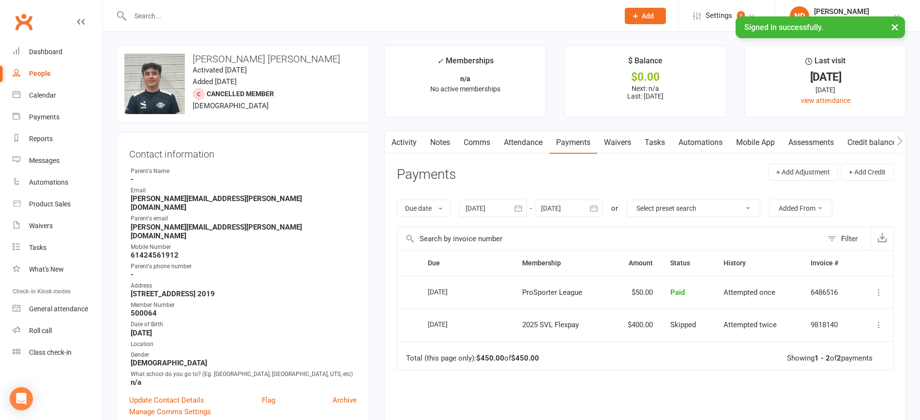  I want to click on div: Date of Birth, so click(243, 325).